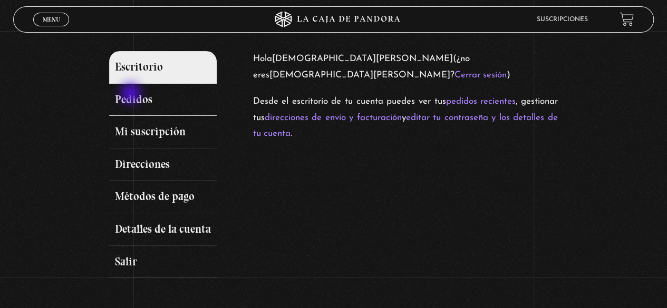  I want to click on a: Detalles de la cuenta, so click(163, 230).